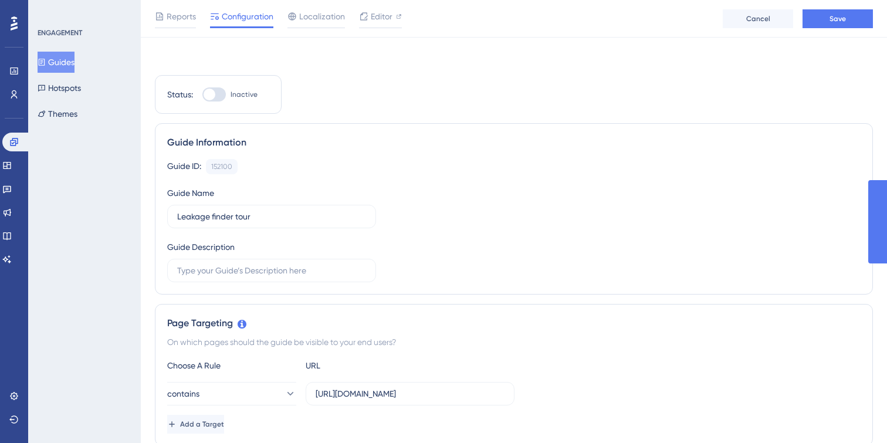 The width and height of the screenshot is (887, 443). Describe the element at coordinates (191, 193) in the screenshot. I see `div: Guide Name` at that location.